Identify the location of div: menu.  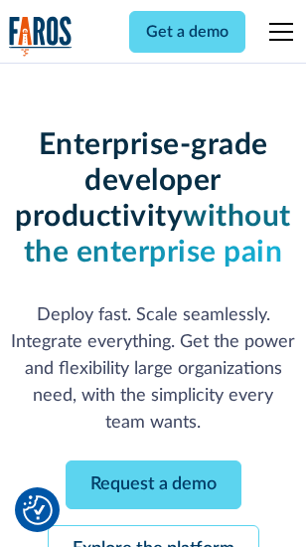
(277, 32).